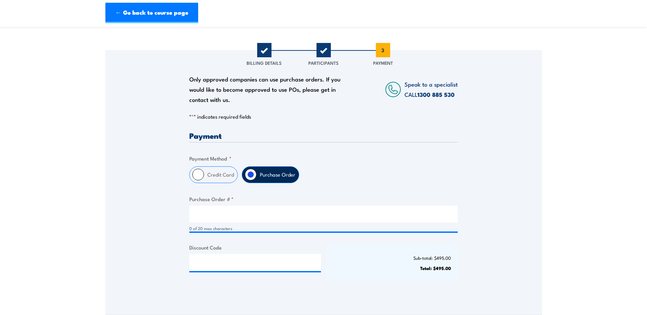 This screenshot has height=315, width=647. What do you see at coordinates (435, 268) in the screenshot?
I see `strong: Total: $495.00` at bounding box center [435, 268].